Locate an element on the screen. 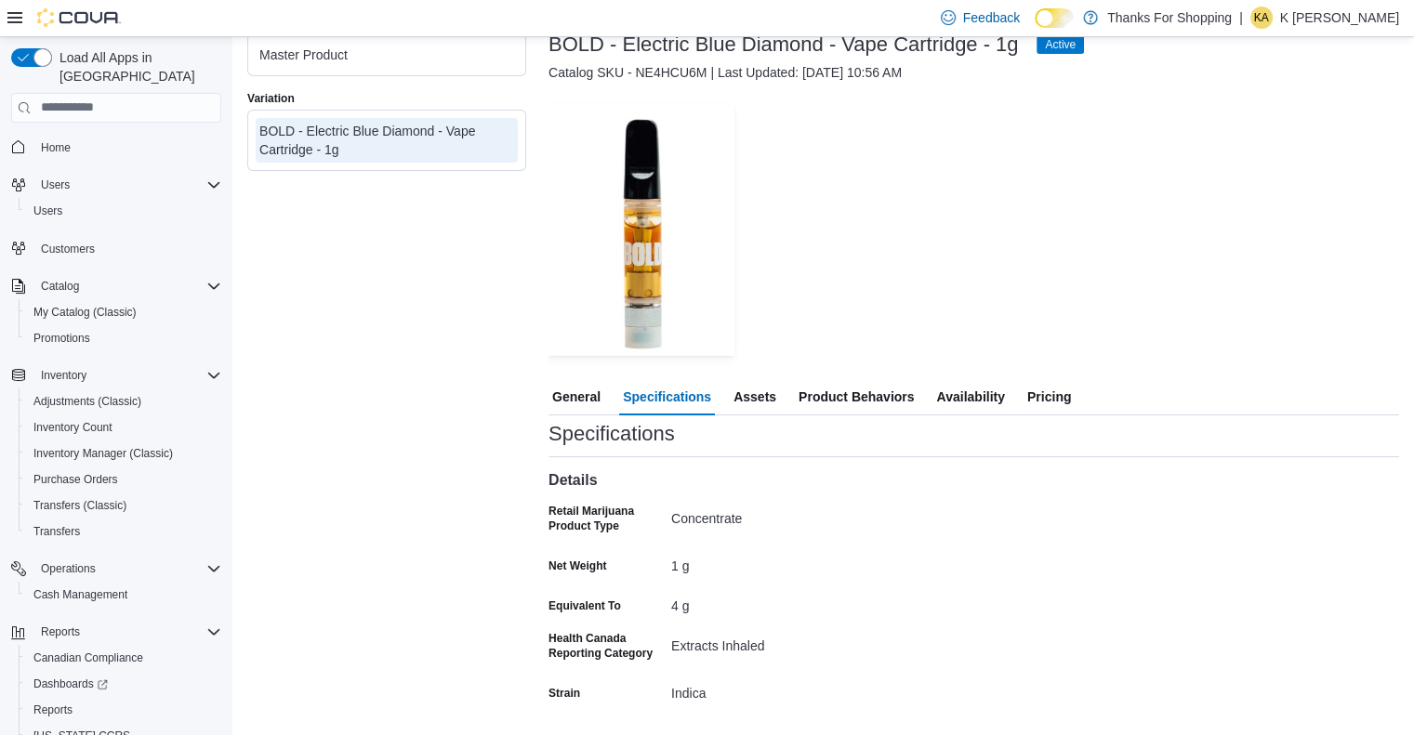 This screenshot has width=1414, height=735. h3: Specifications is located at coordinates (612, 434).